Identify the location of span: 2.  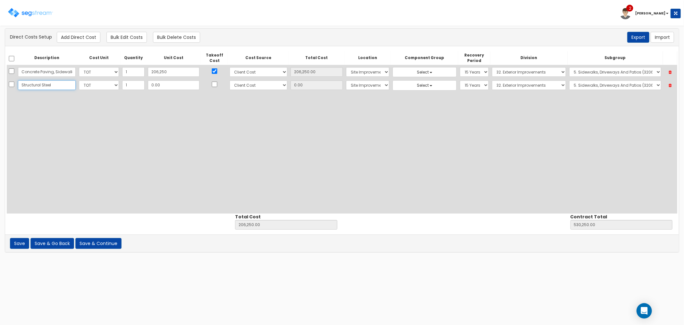
(630, 8).